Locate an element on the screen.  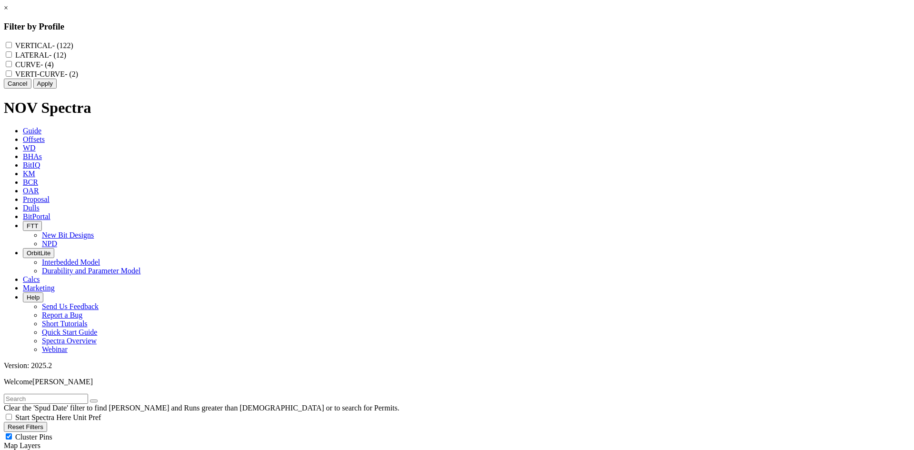
span: BitIQ is located at coordinates (31, 165).